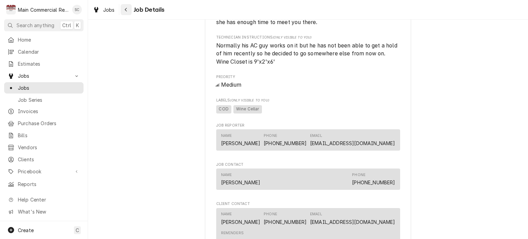 This screenshot has width=528, height=239. Describe the element at coordinates (44, 147) in the screenshot. I see `a: Vendors` at that location.